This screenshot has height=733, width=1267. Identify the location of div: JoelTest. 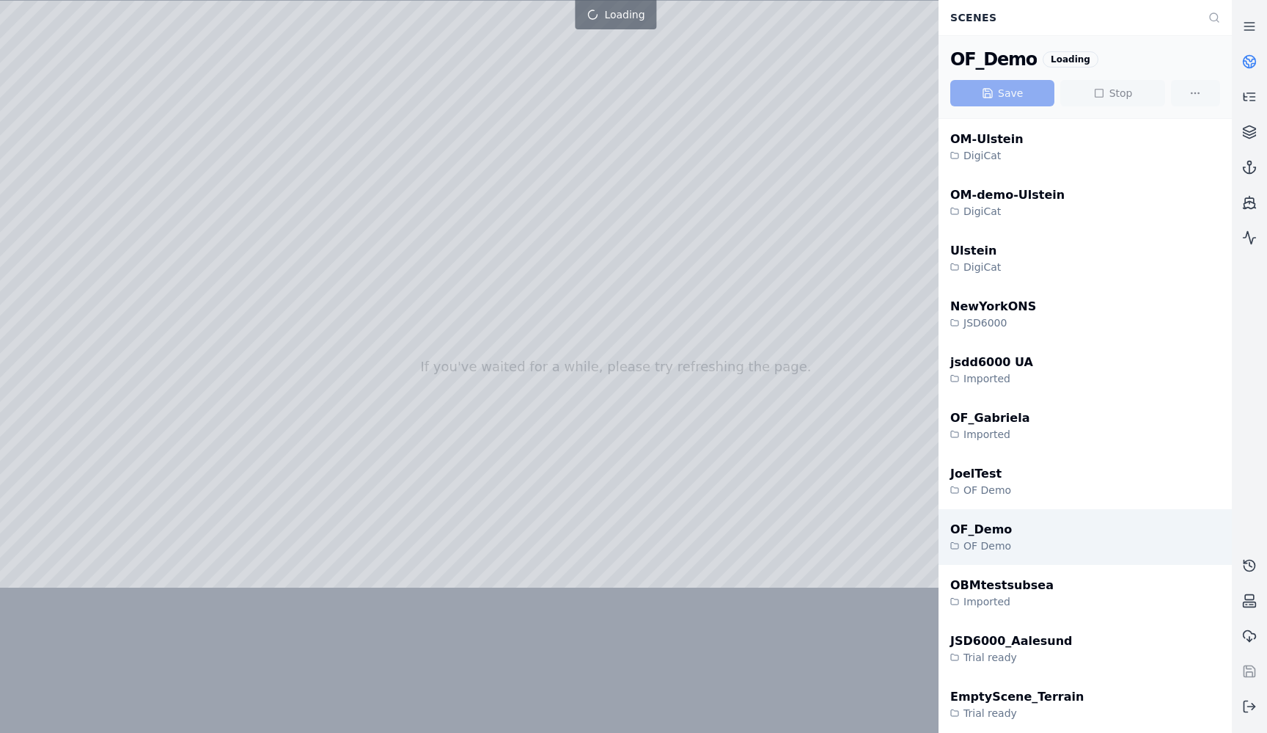
(981, 474).